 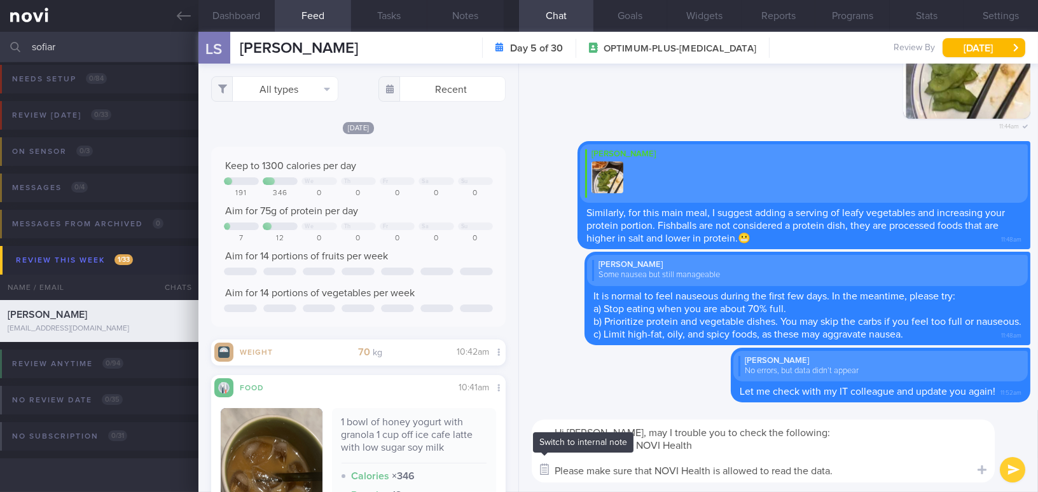 What do you see at coordinates (371, 476) in the screenshot?
I see `strong: Calories` at bounding box center [371, 476].